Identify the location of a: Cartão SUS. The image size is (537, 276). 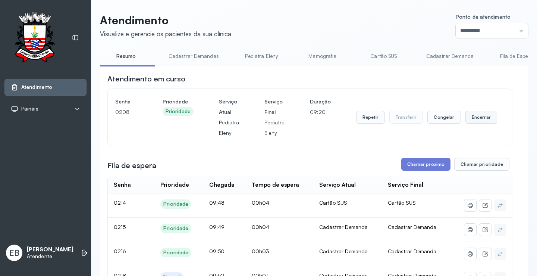
(384, 56).